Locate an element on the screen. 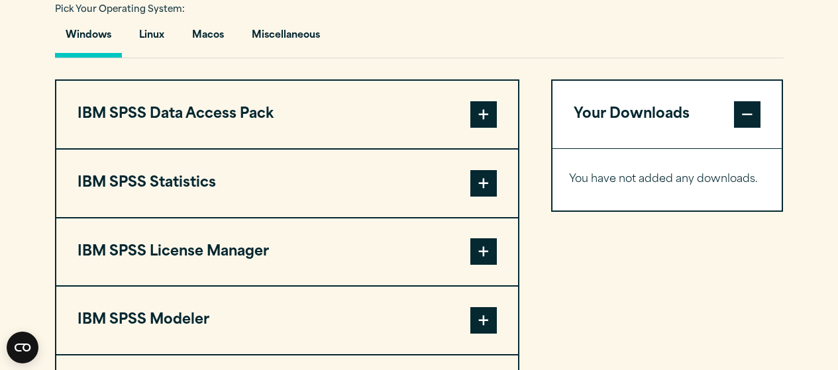  button: Open CMP widget is located at coordinates (23, 348).